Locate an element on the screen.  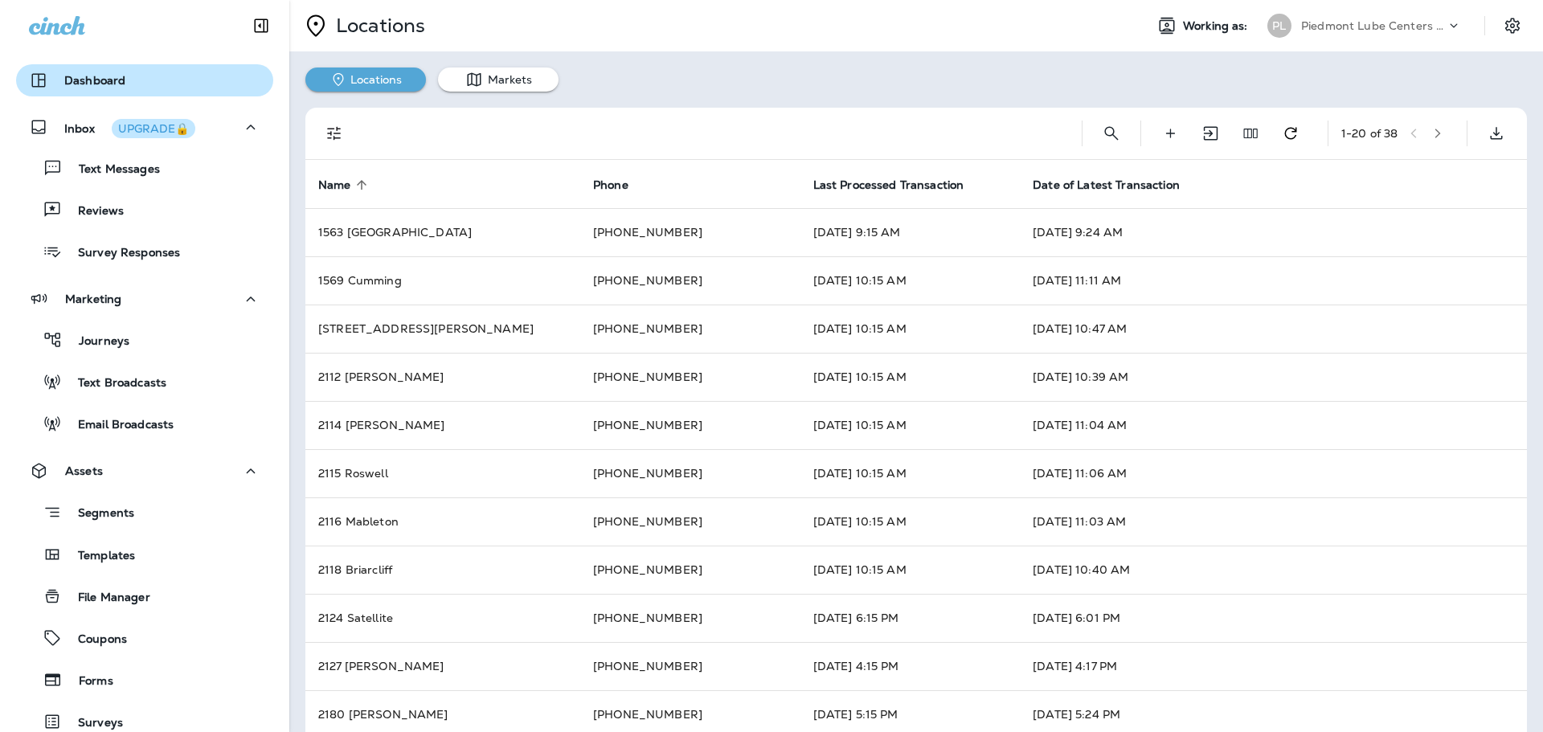
p: Segments is located at coordinates (98, 514).